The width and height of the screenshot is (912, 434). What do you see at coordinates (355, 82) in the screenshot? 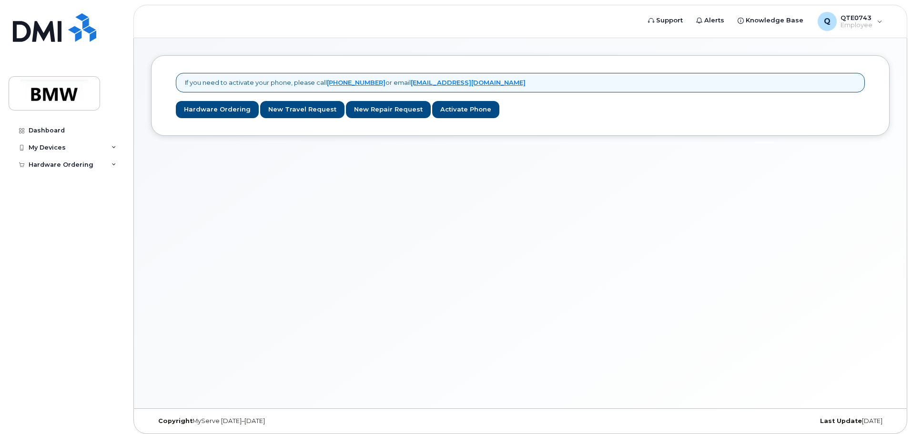
I see `p: If you need to activate your phone, please call or email` at bounding box center [355, 82].